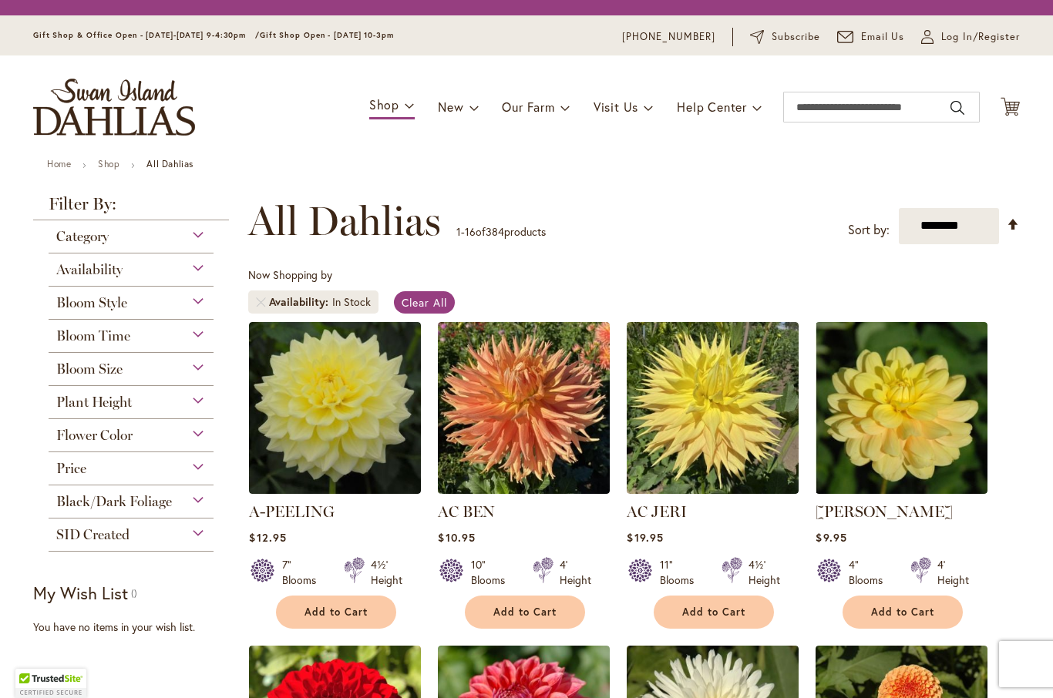 The height and width of the screenshot is (698, 1053). What do you see at coordinates (870, 573) in the screenshot?
I see `div: 4" Blooms` at bounding box center [870, 573].